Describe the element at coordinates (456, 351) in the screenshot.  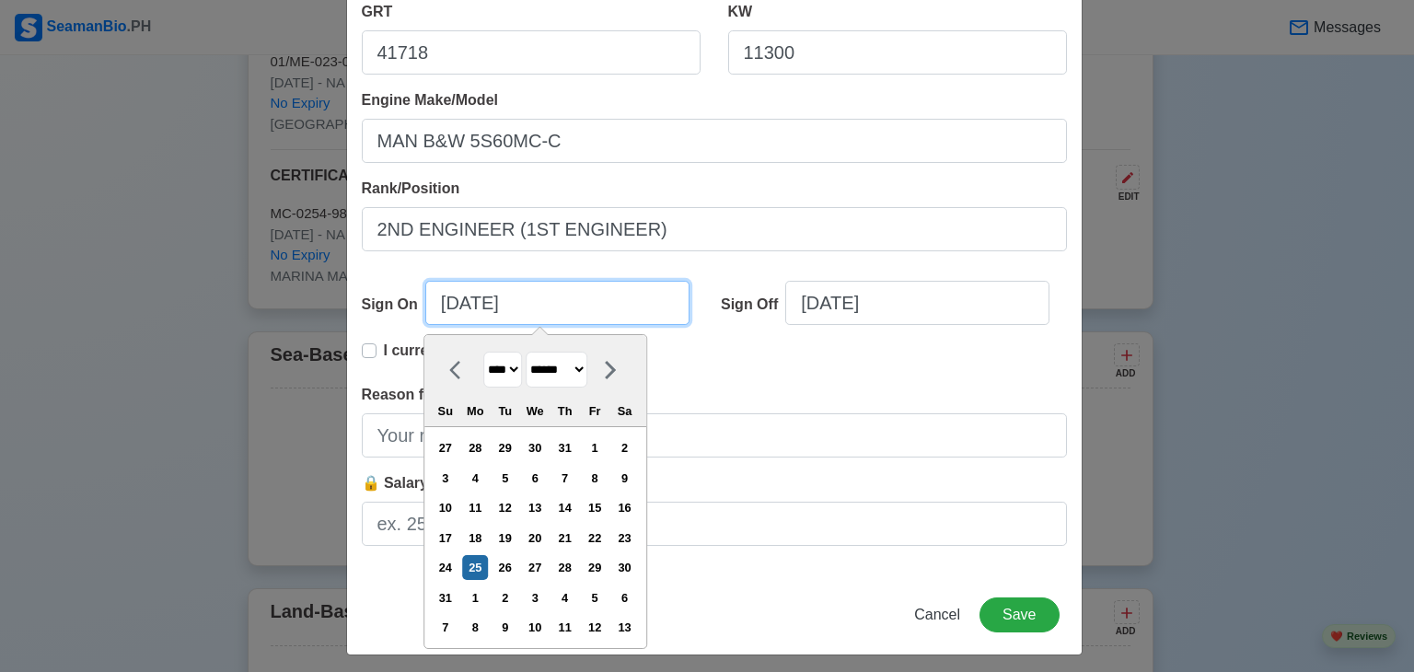
I see `p: I currently work here` at that location.